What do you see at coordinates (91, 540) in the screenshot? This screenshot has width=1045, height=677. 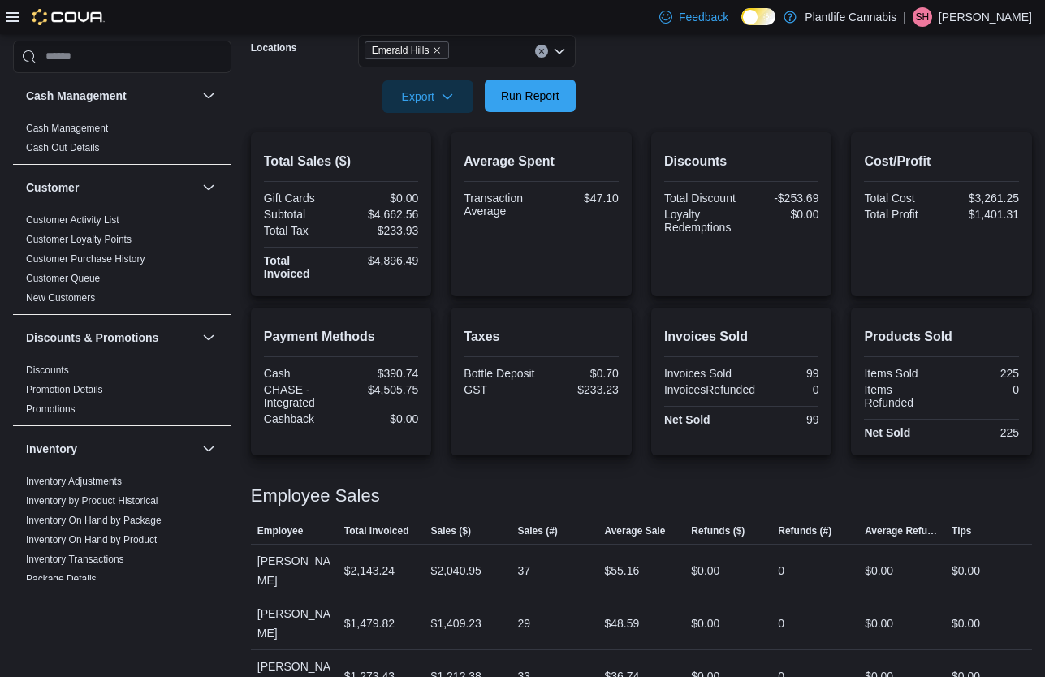 I see `a: Inventory On Hand by Product` at bounding box center [91, 540].